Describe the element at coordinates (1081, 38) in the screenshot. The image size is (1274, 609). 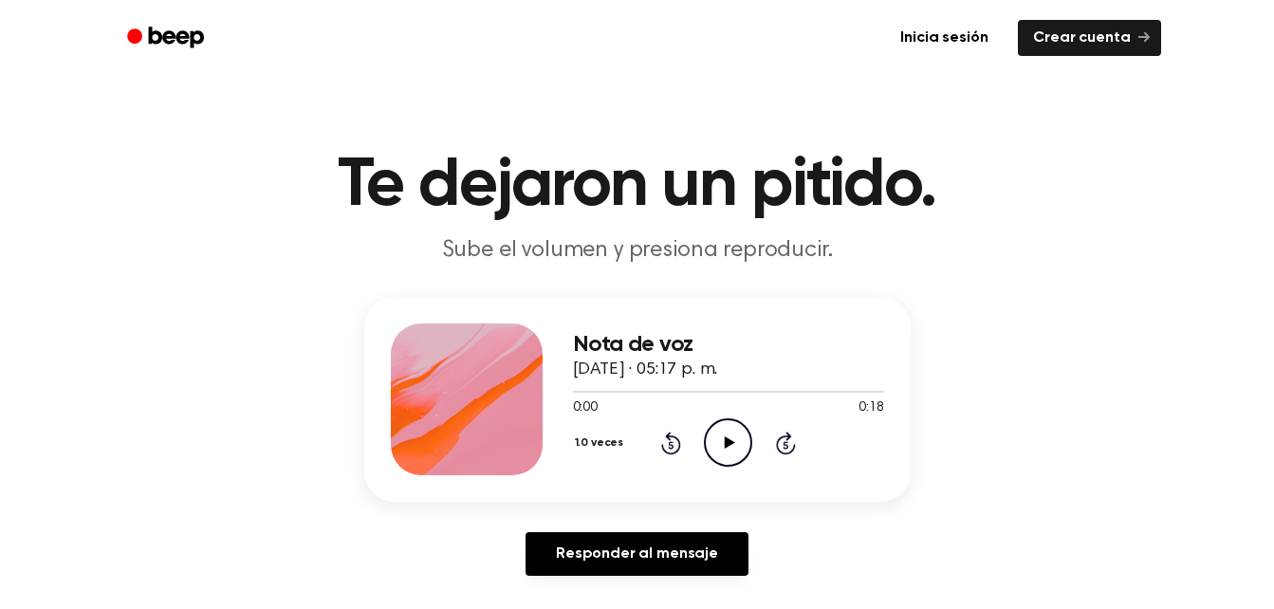
I see `font: Crear cuenta` at that location.